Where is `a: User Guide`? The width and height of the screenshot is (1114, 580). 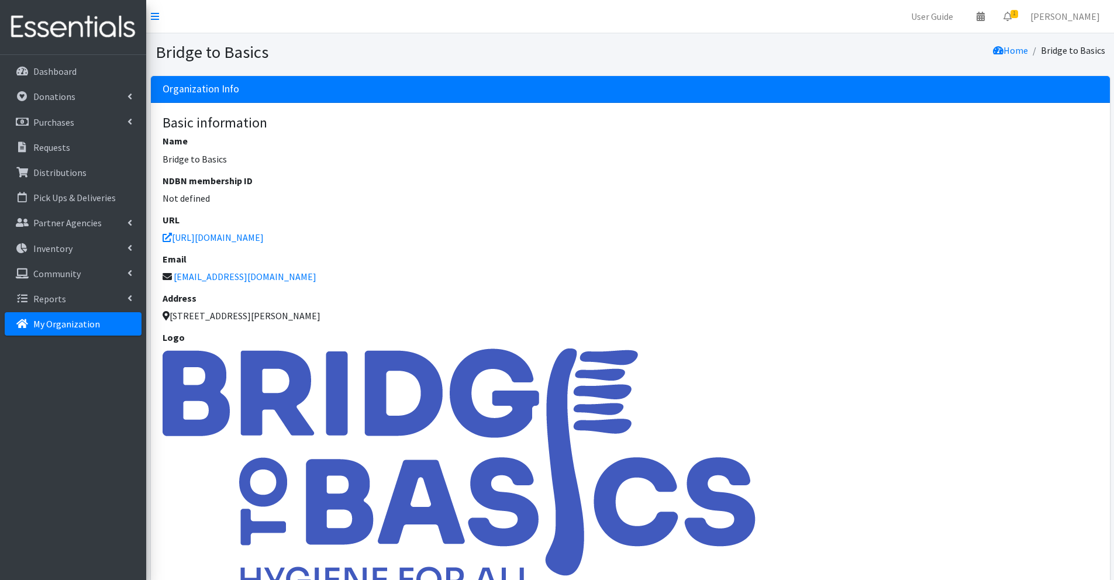 a: User Guide is located at coordinates (932, 16).